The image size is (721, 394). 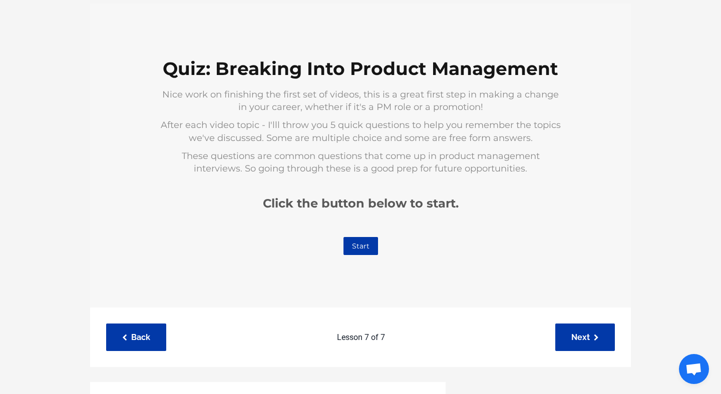 I want to click on h1: Quiz: Breaking Into Product Management, so click(x=270, y=65).